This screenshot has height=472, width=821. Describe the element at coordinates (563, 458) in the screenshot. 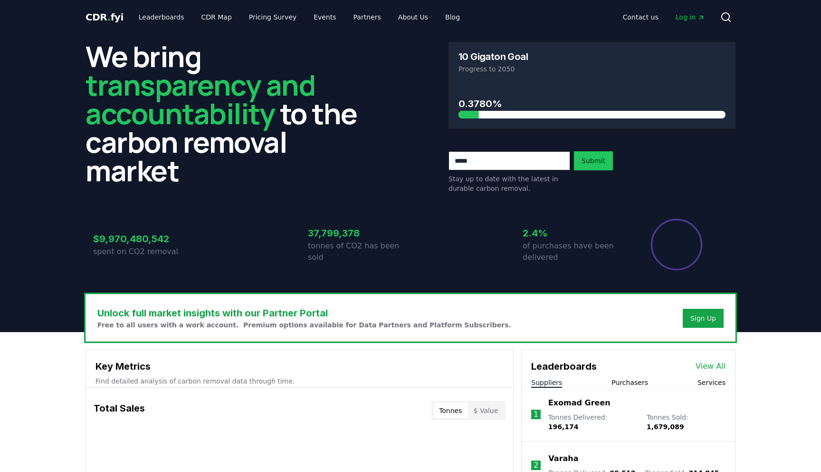

I see `a: Varaha` at that location.